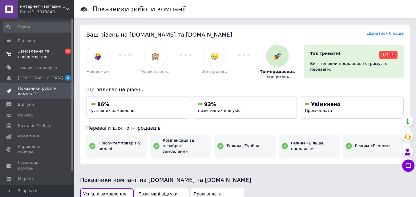 The height and width of the screenshot is (197, 416). I want to click on span: Замовлення та повідомлення, so click(37, 54).